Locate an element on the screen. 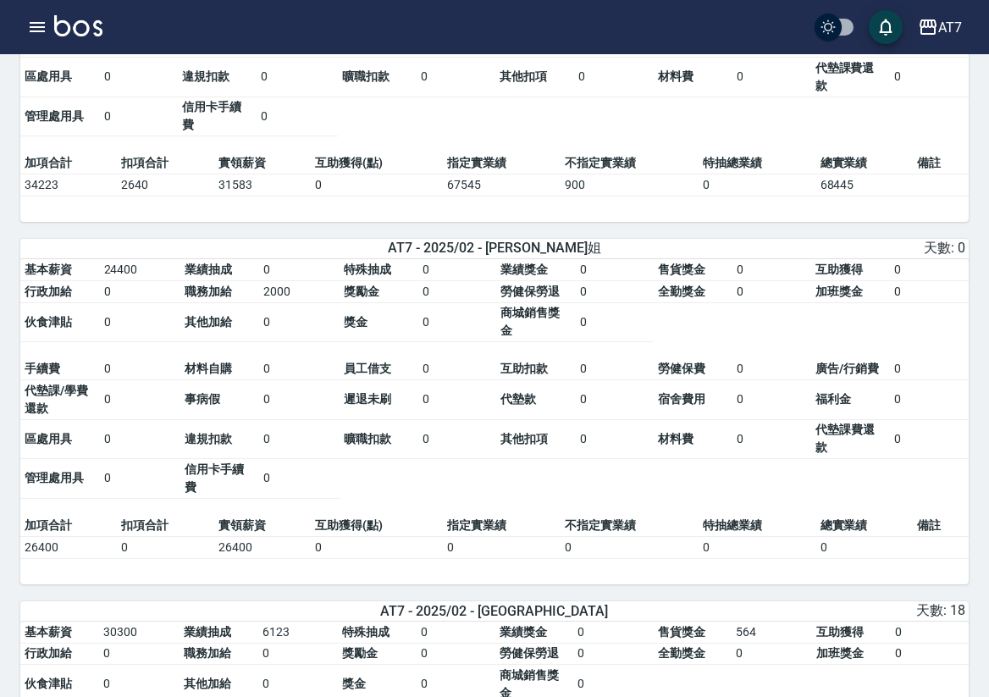 The image size is (989, 697). td: 26400 is located at coordinates (69, 547).